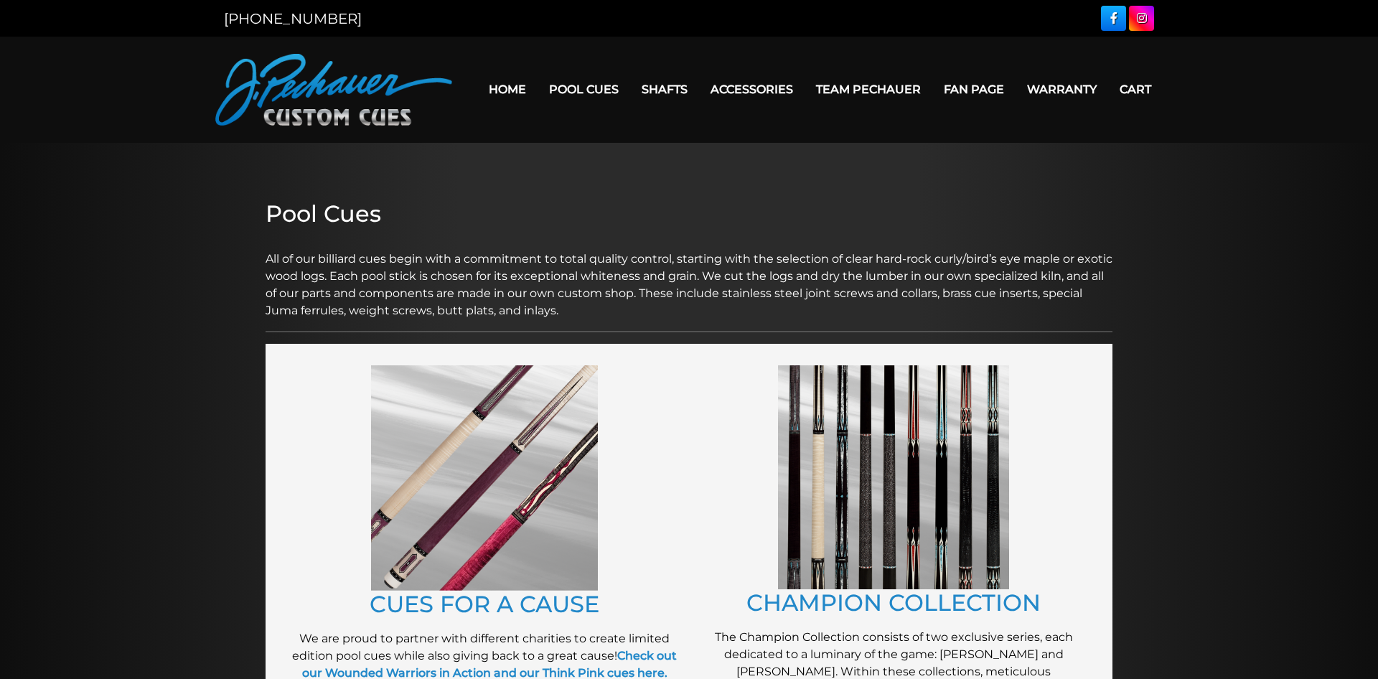  I want to click on a: Fan Page, so click(974, 89).